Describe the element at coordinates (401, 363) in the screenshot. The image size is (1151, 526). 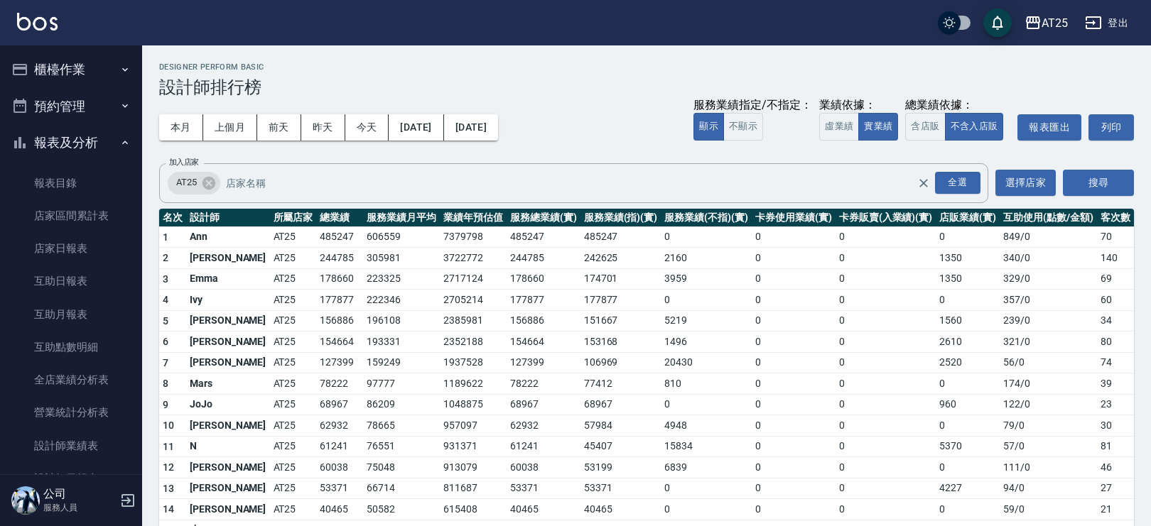
I see `td: 159249` at that location.